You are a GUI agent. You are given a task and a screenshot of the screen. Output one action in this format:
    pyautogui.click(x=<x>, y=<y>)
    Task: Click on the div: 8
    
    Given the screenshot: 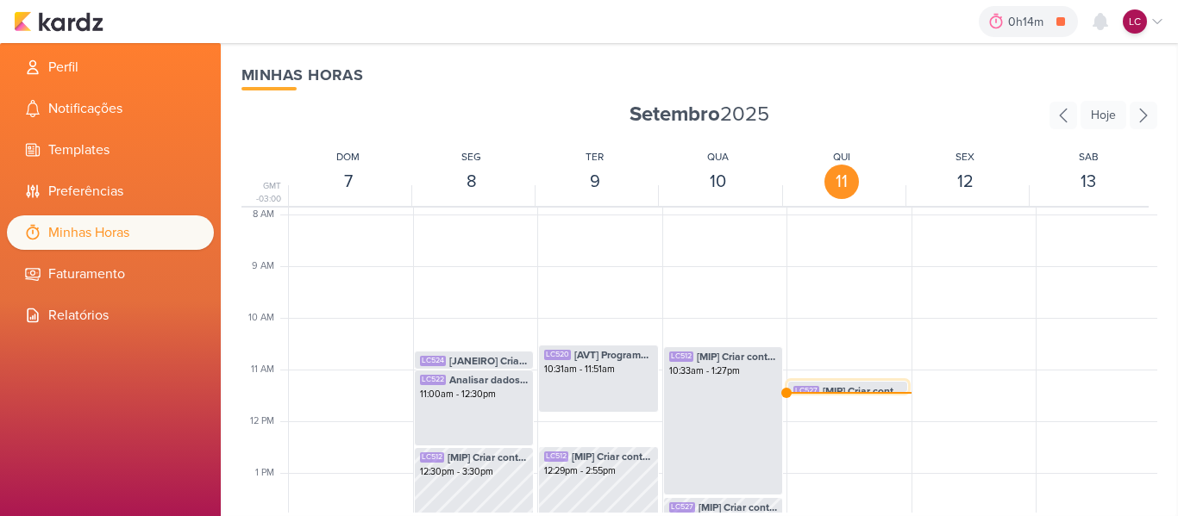 What is the action you would take?
    pyautogui.click(x=472, y=182)
    